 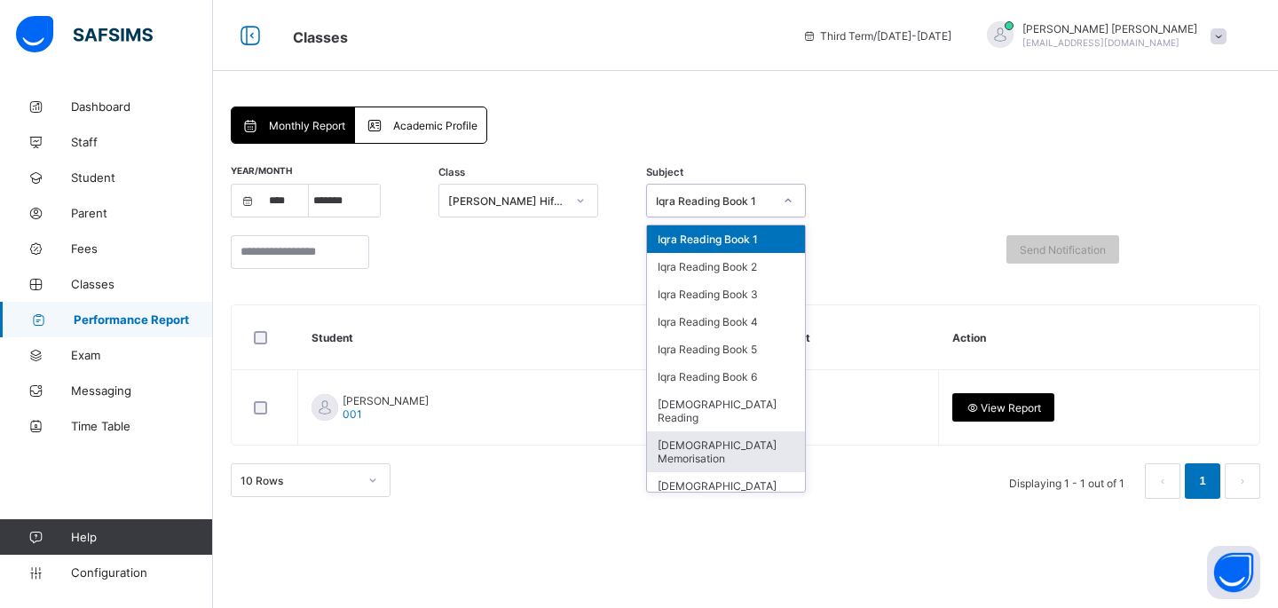 What do you see at coordinates (142, 355) in the screenshot?
I see `span: Exam` at bounding box center [142, 355].